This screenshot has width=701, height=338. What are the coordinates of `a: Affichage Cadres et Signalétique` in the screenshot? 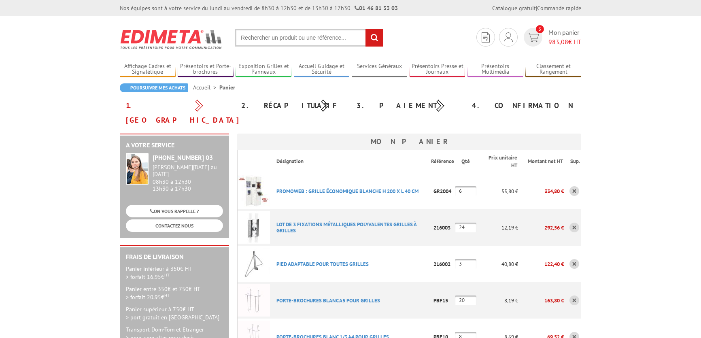 It's located at (148, 69).